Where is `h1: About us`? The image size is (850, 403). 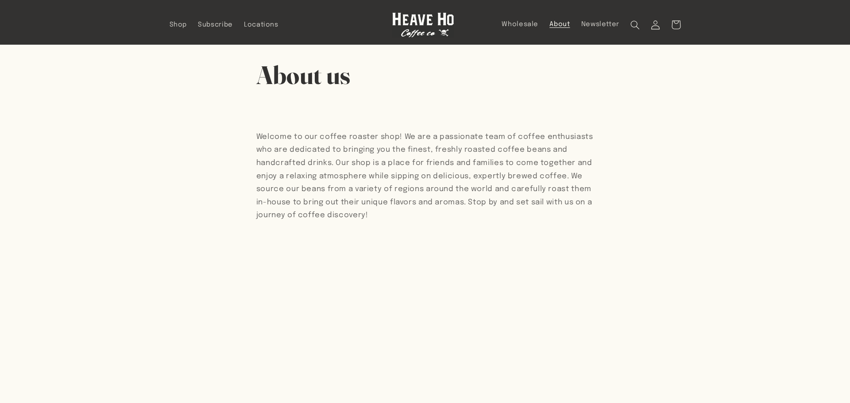 h1: About us is located at coordinates (425, 75).